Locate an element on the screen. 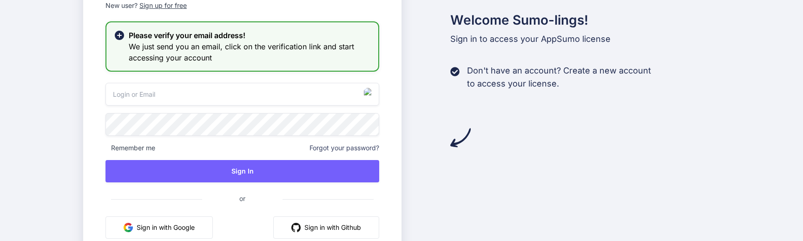 The image size is (803, 241). input: Login or Email is located at coordinates (242, 94).